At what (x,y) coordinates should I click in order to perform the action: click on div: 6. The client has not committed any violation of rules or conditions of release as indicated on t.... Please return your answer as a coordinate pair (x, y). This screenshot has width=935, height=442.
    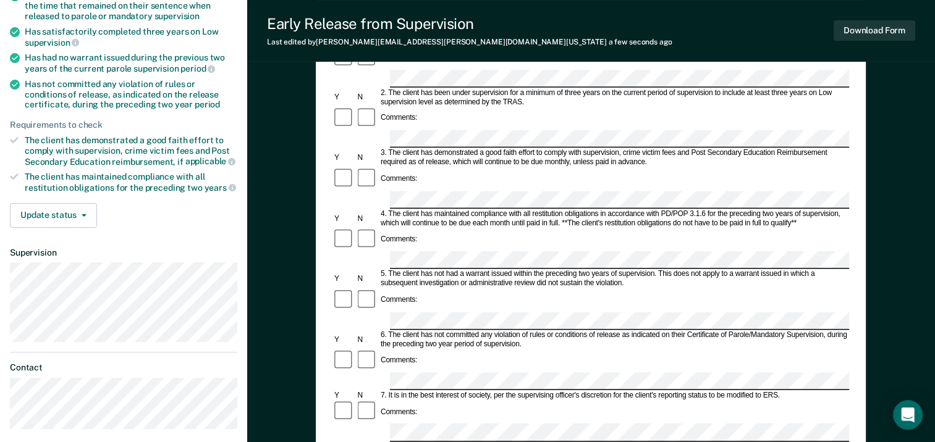
    Looking at the image, I should click on (613, 340).